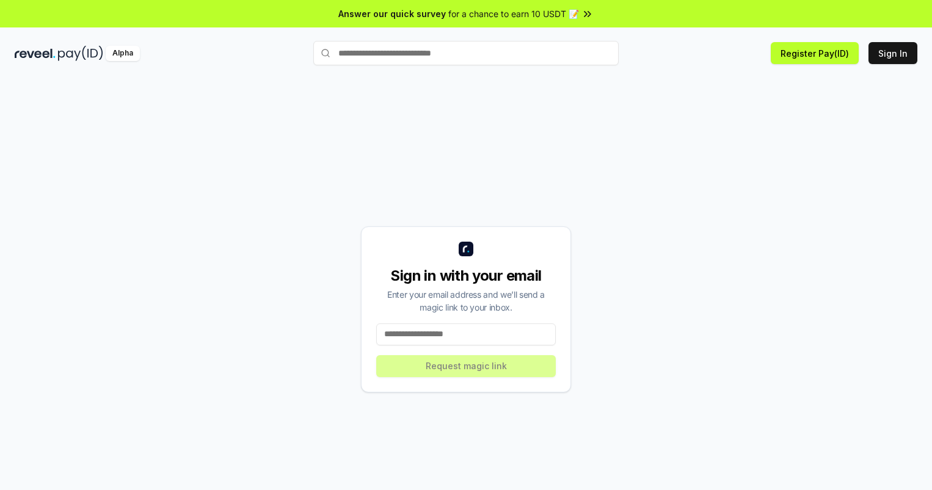 The image size is (932, 490). I want to click on div: Enter your email address and we’ll send a magic link to your inbox., so click(466, 301).